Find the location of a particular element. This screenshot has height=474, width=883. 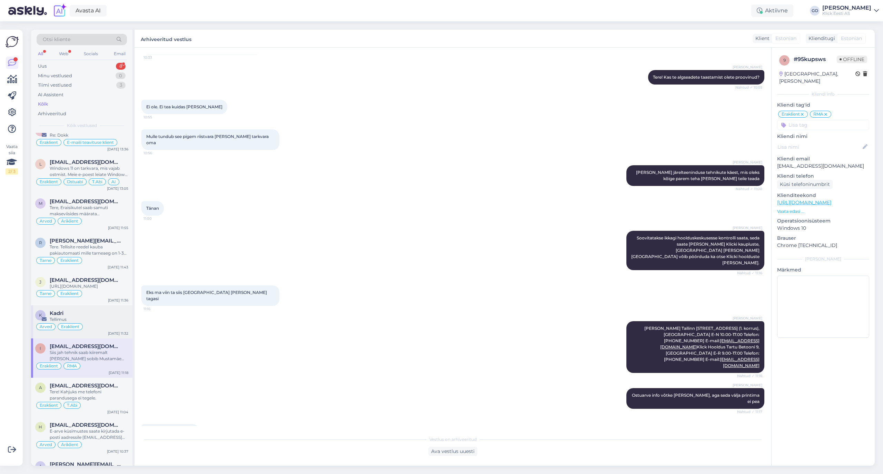

img: explore-ai is located at coordinates (60, 11).